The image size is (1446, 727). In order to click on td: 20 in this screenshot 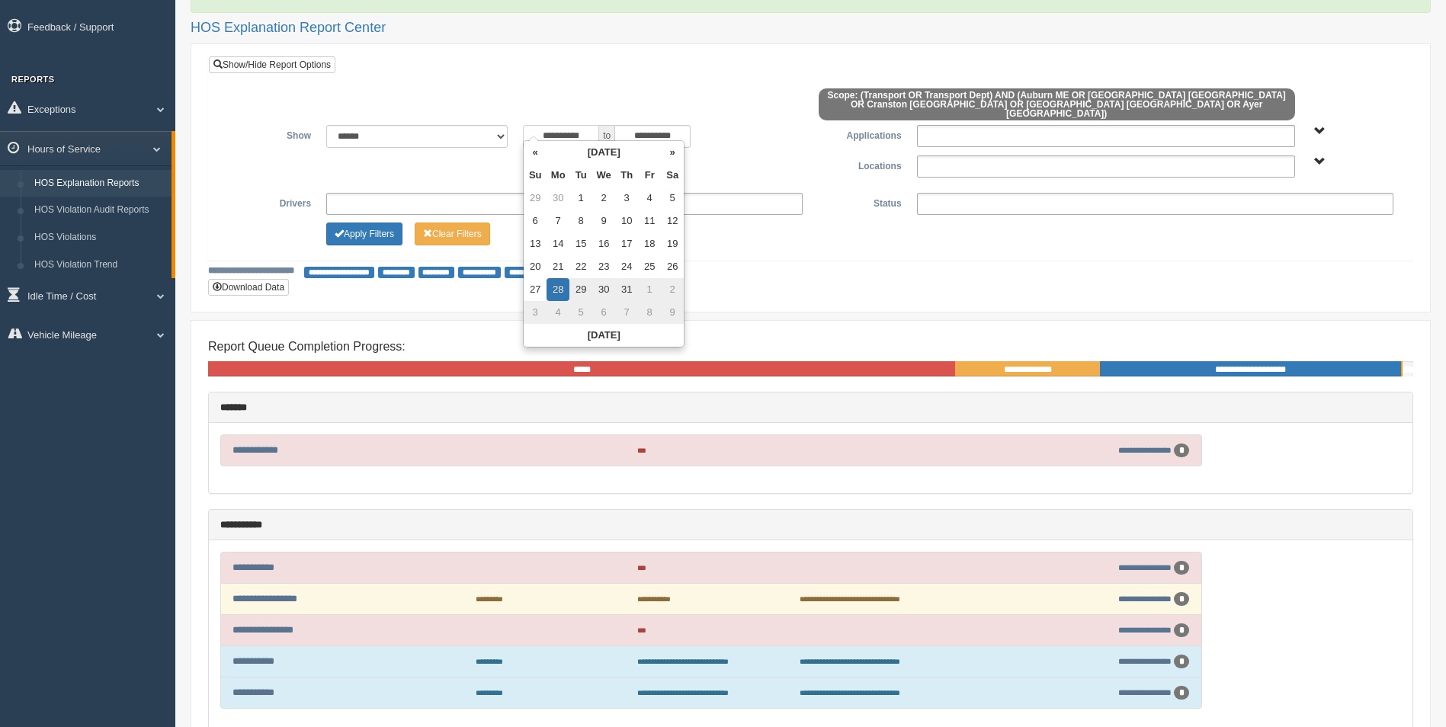, I will do `click(535, 267)`.